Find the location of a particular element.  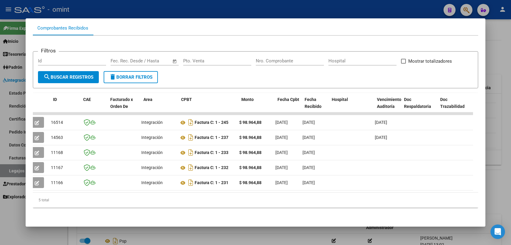

span: CAE is located at coordinates (87, 99).